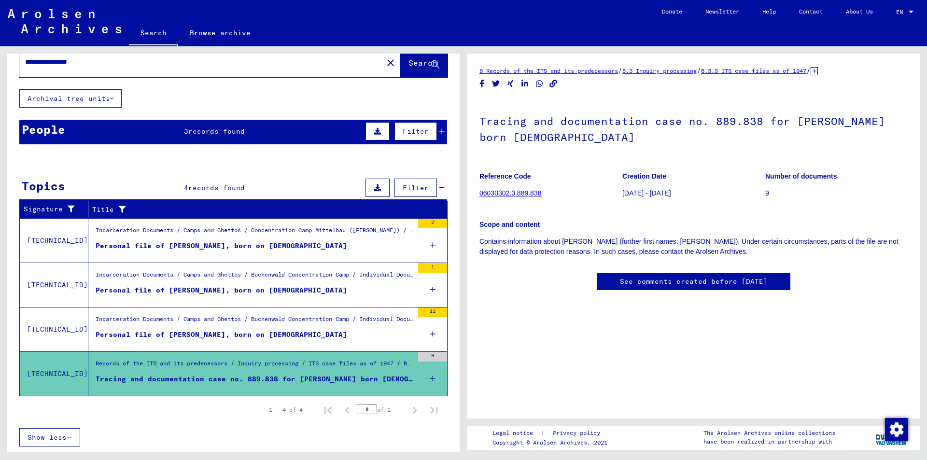  I want to click on p: The Arolsen Archives online collections, so click(769, 433).